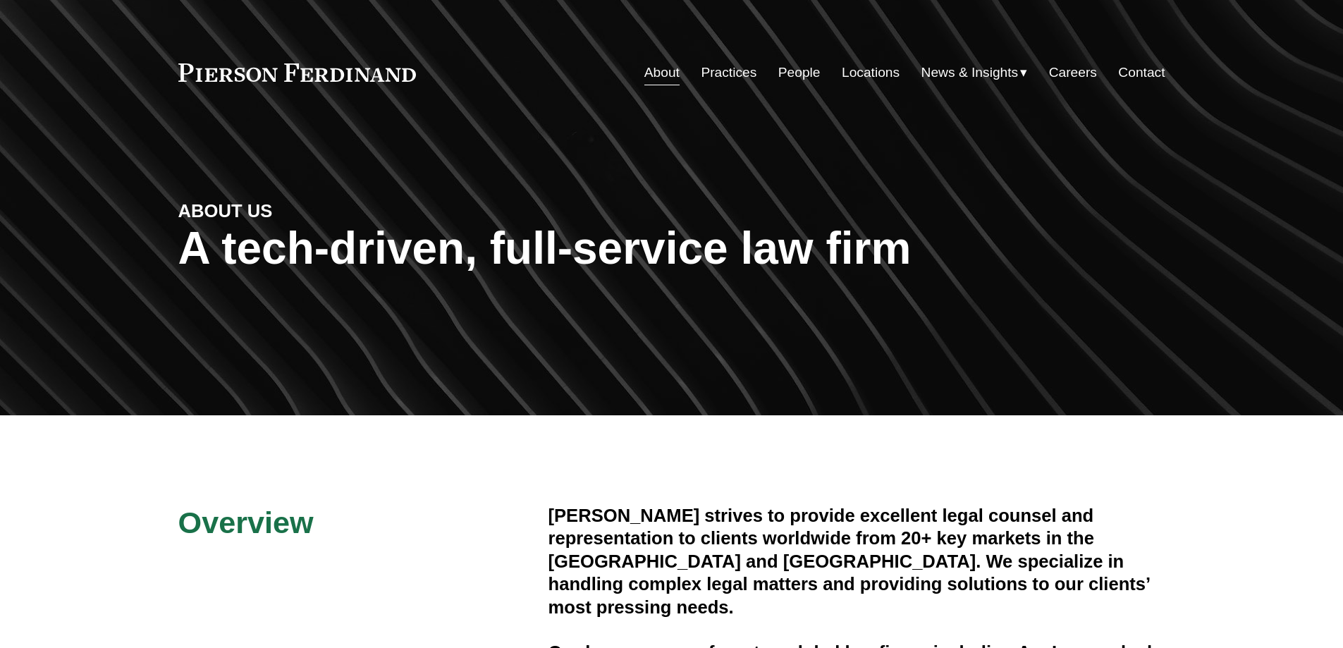 The height and width of the screenshot is (648, 1343). Describe the element at coordinates (799, 73) in the screenshot. I see `a: People` at that location.